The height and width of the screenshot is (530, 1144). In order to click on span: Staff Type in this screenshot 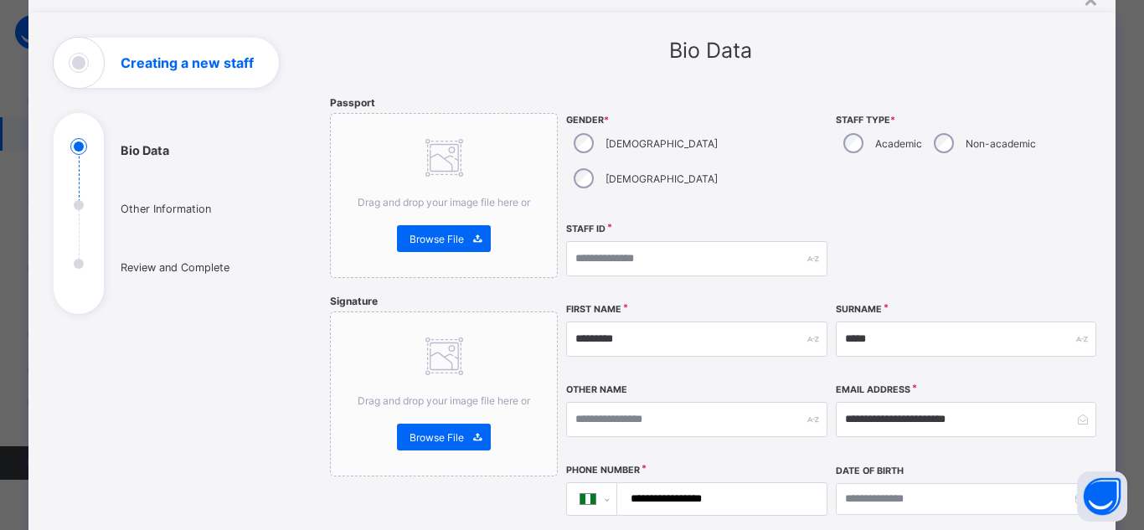, I will do `click(966, 120)`.